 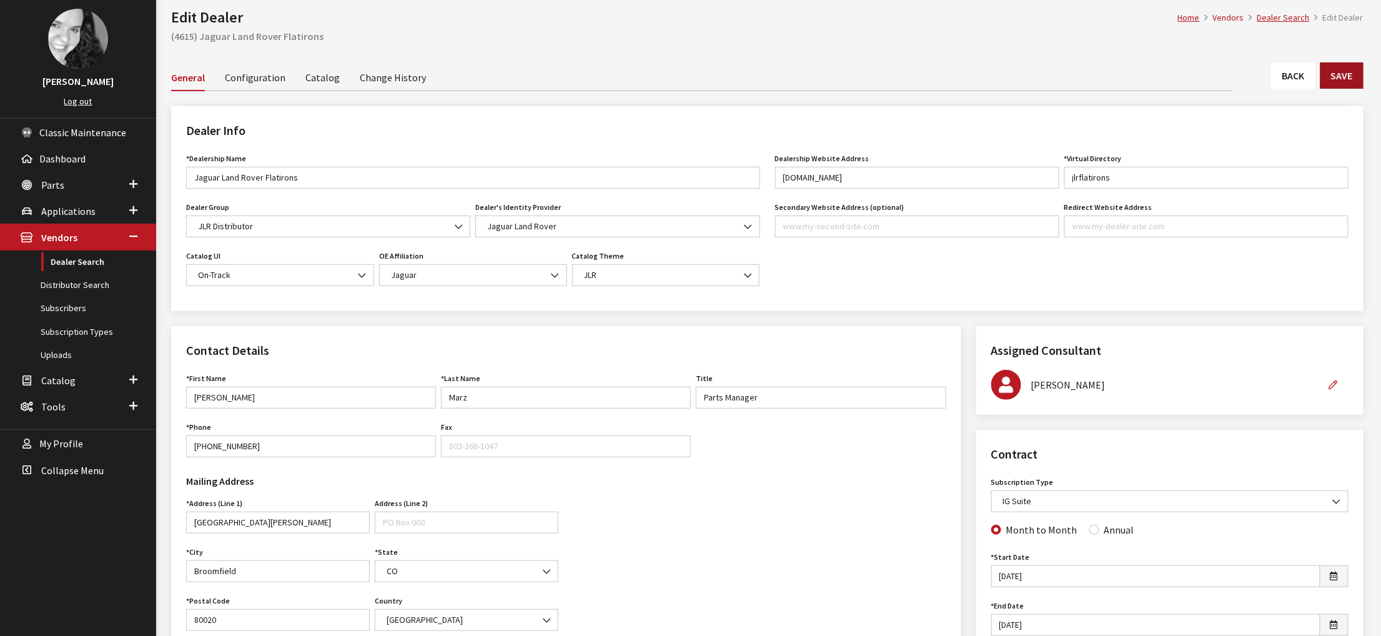 What do you see at coordinates (78, 101) in the screenshot?
I see `a: Log out` at bounding box center [78, 101].